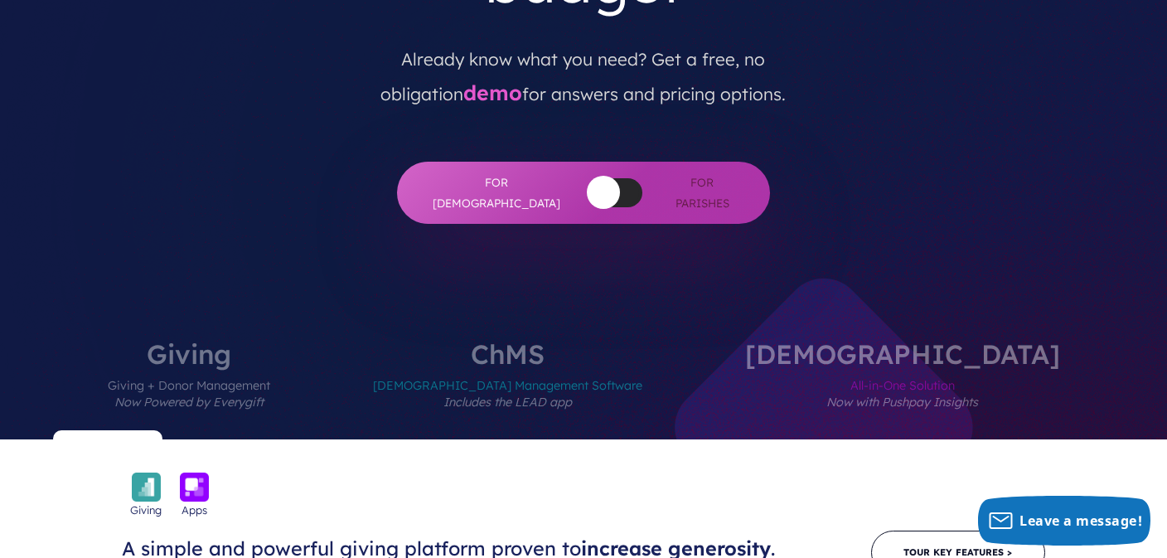  I want to click on span: Apps, so click(194, 510).